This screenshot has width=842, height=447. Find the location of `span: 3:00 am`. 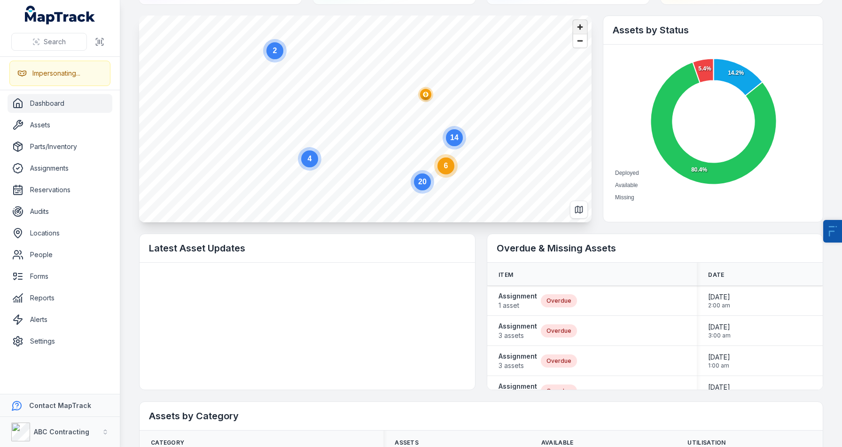

span: 3:00 am is located at coordinates (719, 335).